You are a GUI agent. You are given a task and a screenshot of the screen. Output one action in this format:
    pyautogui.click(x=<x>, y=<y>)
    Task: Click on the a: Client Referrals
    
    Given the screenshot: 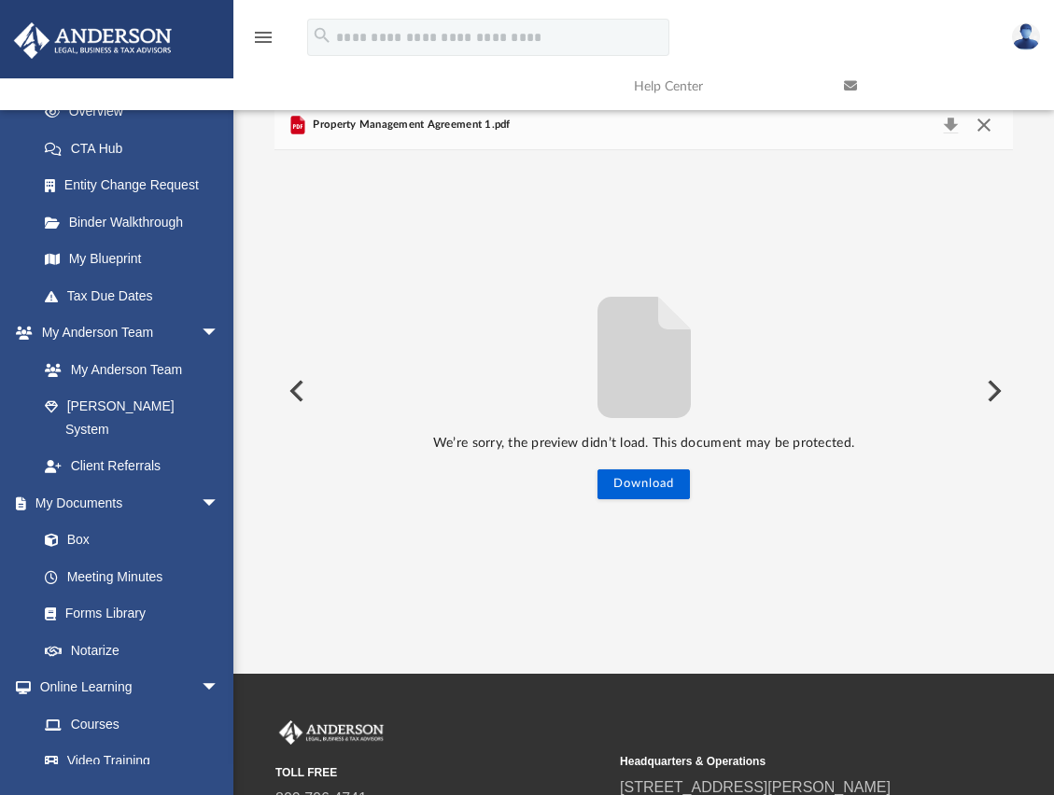 What is the action you would take?
    pyautogui.click(x=132, y=467)
    